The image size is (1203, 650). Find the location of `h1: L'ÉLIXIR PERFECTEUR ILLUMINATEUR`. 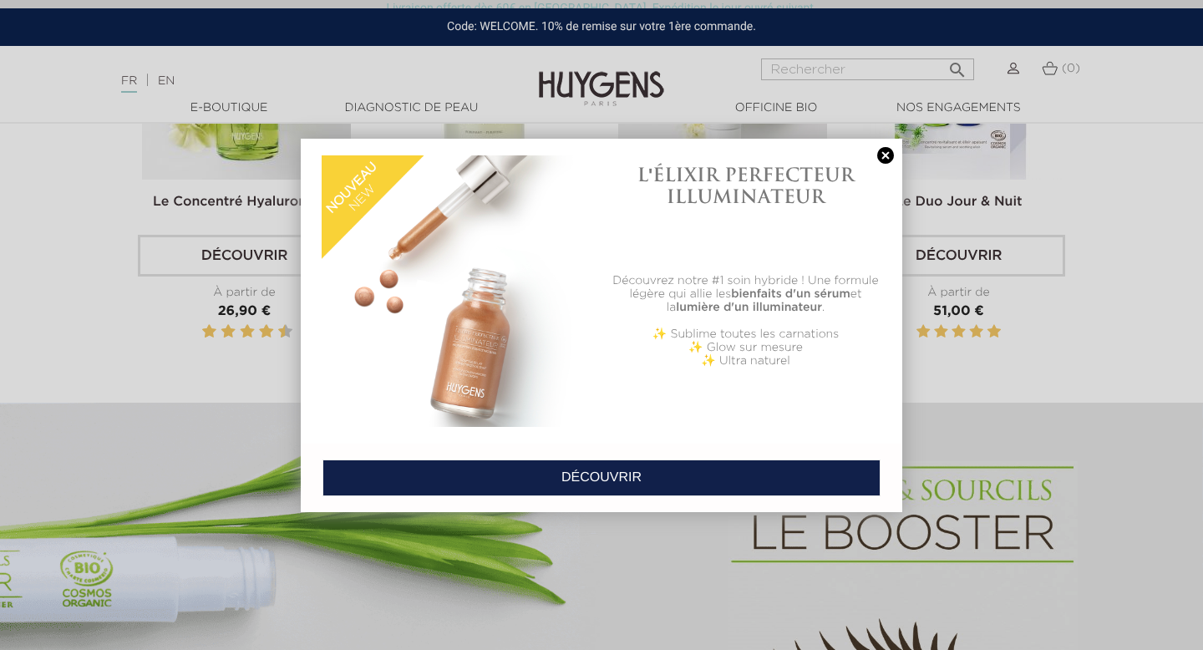

h1: L'ÉLIXIR PERFECTEUR ILLUMINATEUR is located at coordinates (745, 185).